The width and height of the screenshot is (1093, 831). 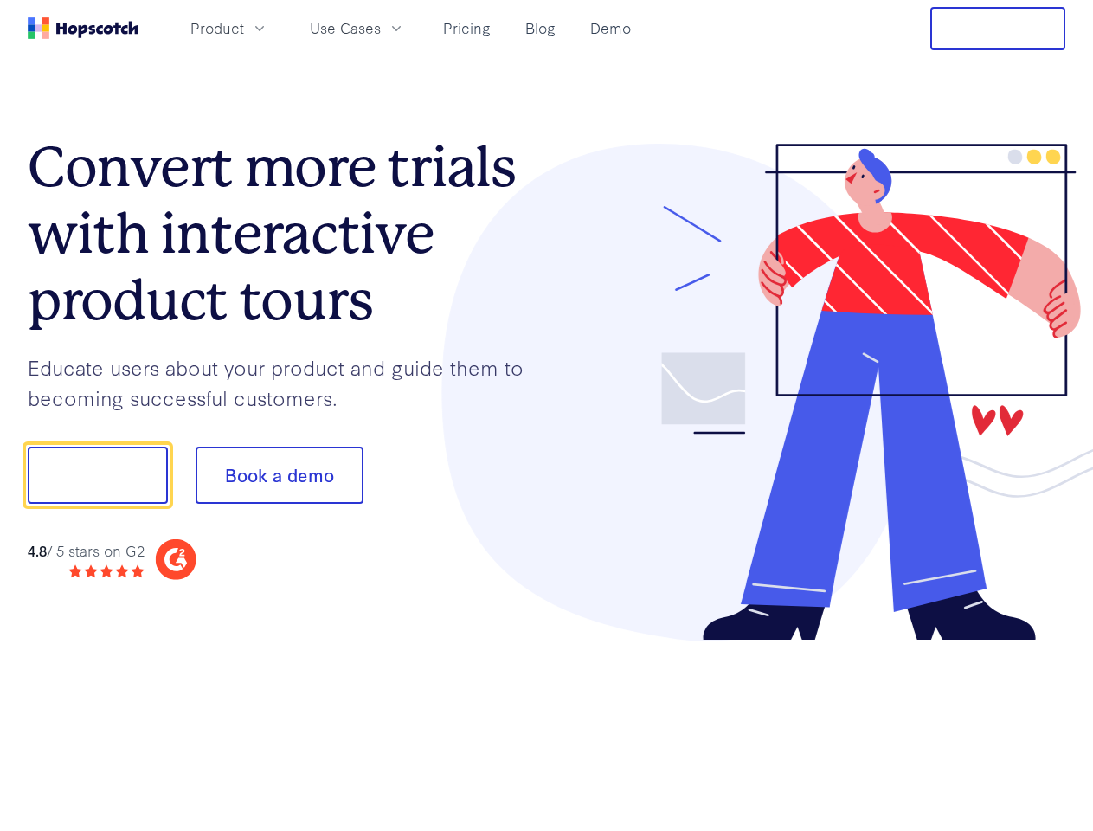 I want to click on span: Product, so click(x=217, y=28).